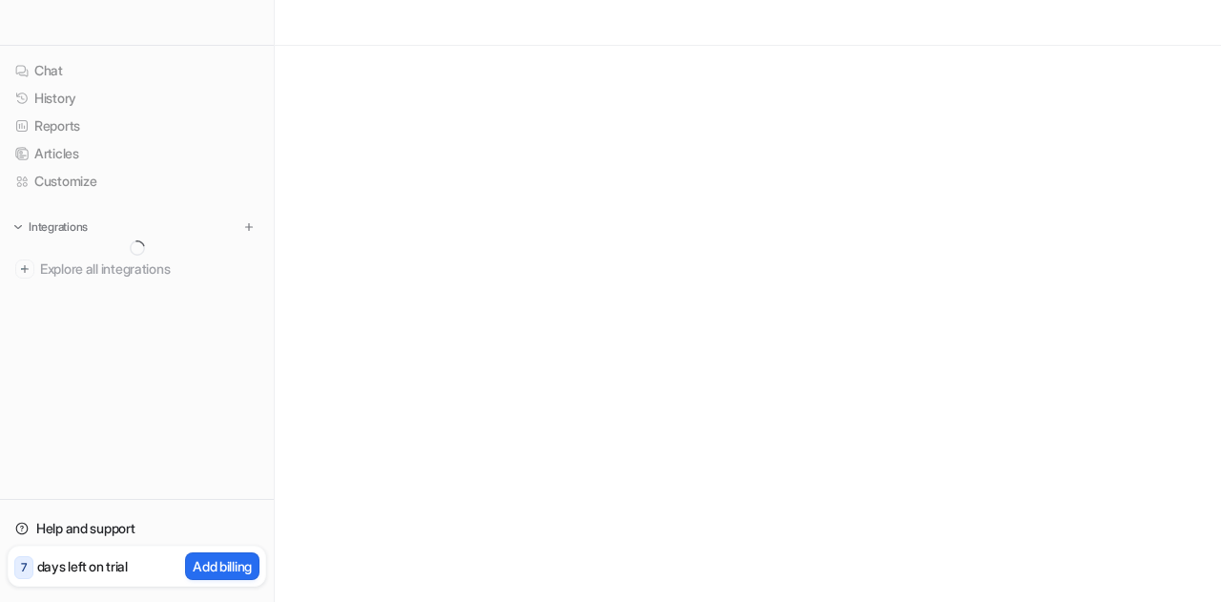 Image resolution: width=1221 pixels, height=602 pixels. I want to click on span: Explore all integrations, so click(149, 269).